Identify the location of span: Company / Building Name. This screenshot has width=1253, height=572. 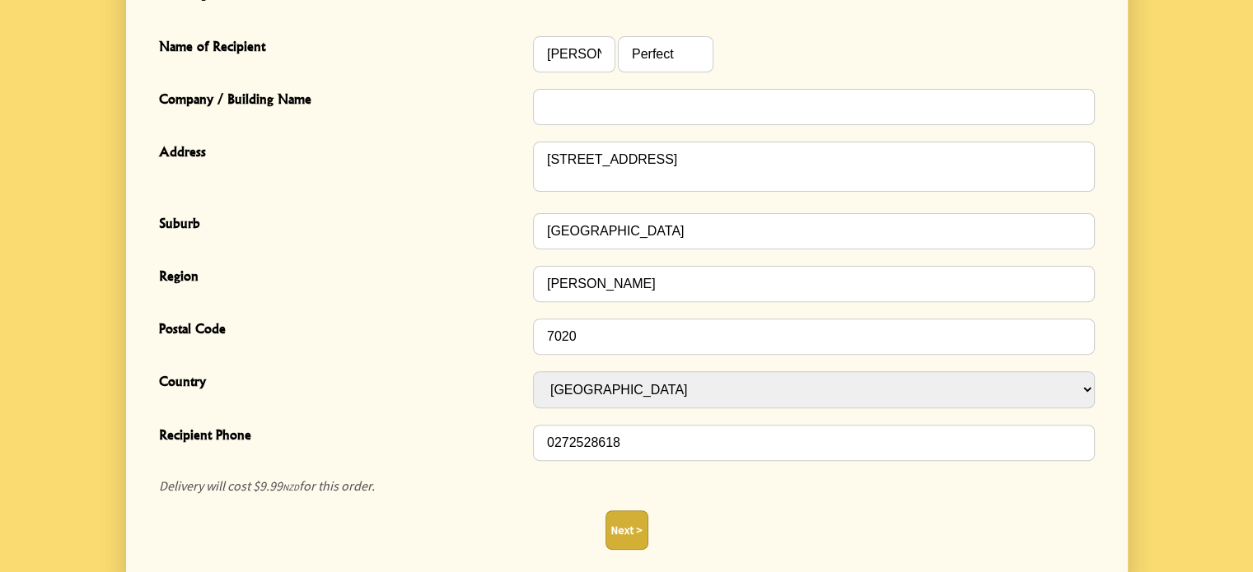
(342, 100).